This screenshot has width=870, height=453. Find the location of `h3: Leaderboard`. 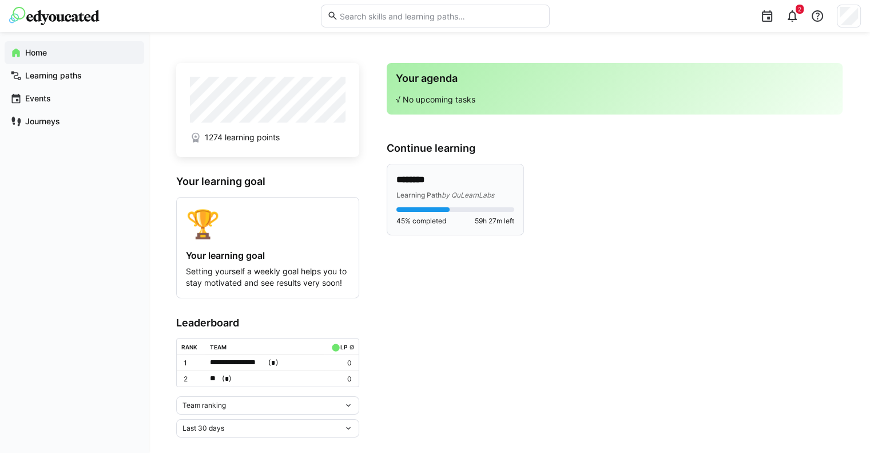

h3: Leaderboard is located at coordinates (268, 323).